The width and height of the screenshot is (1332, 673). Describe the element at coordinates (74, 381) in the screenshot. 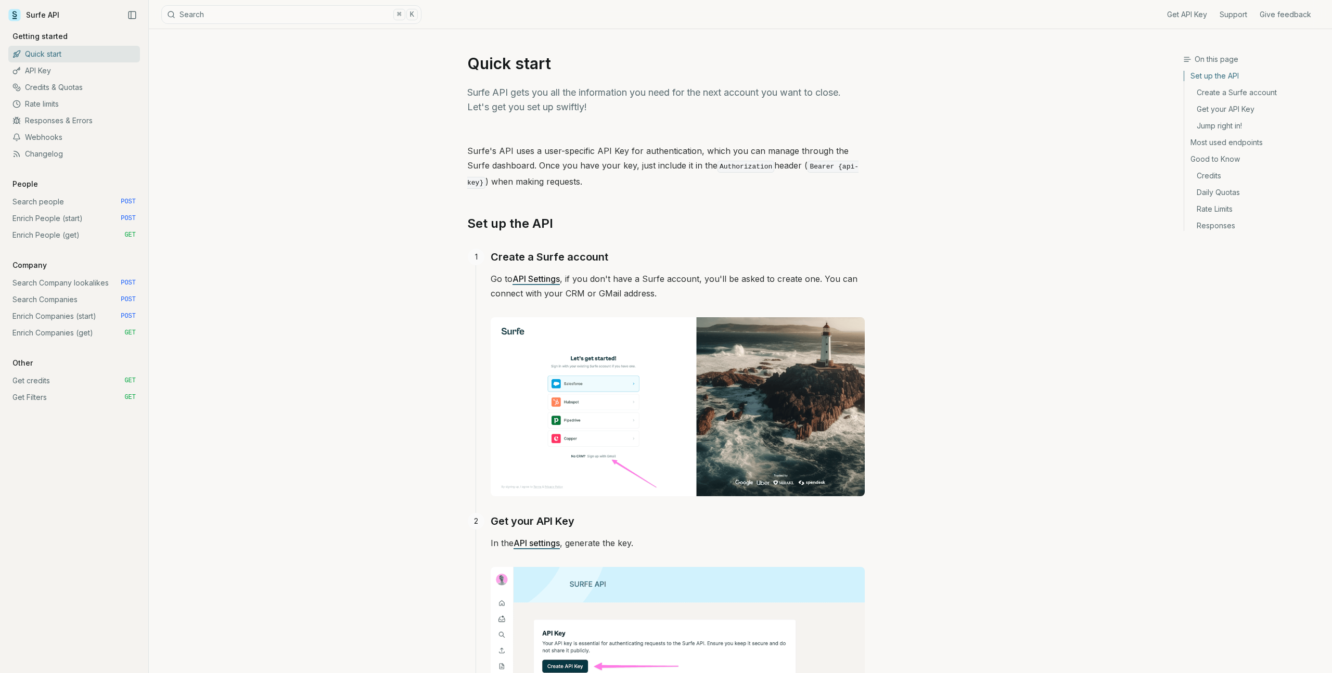

I see `a: Get credits GET` at that location.